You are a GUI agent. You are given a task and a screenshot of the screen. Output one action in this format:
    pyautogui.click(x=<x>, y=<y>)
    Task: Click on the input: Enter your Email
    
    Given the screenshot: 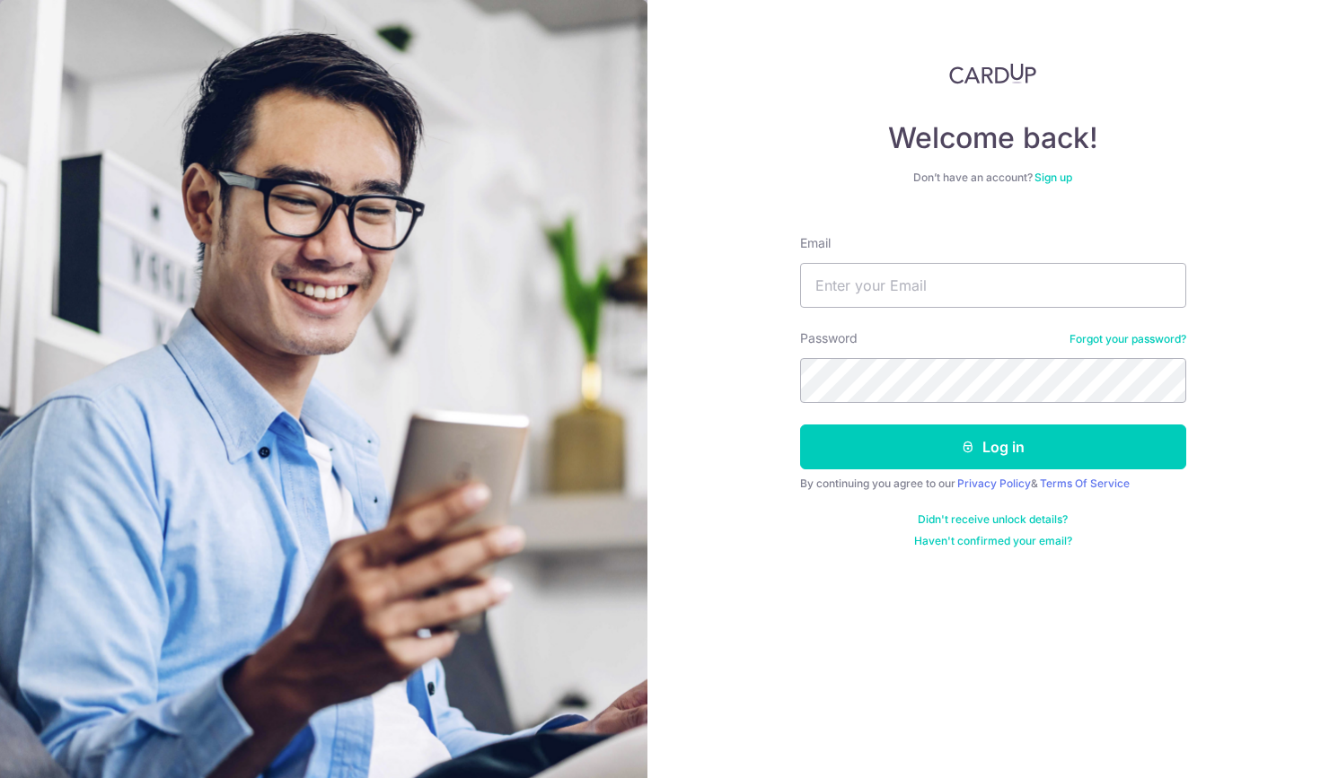 What is the action you would take?
    pyautogui.click(x=993, y=285)
    